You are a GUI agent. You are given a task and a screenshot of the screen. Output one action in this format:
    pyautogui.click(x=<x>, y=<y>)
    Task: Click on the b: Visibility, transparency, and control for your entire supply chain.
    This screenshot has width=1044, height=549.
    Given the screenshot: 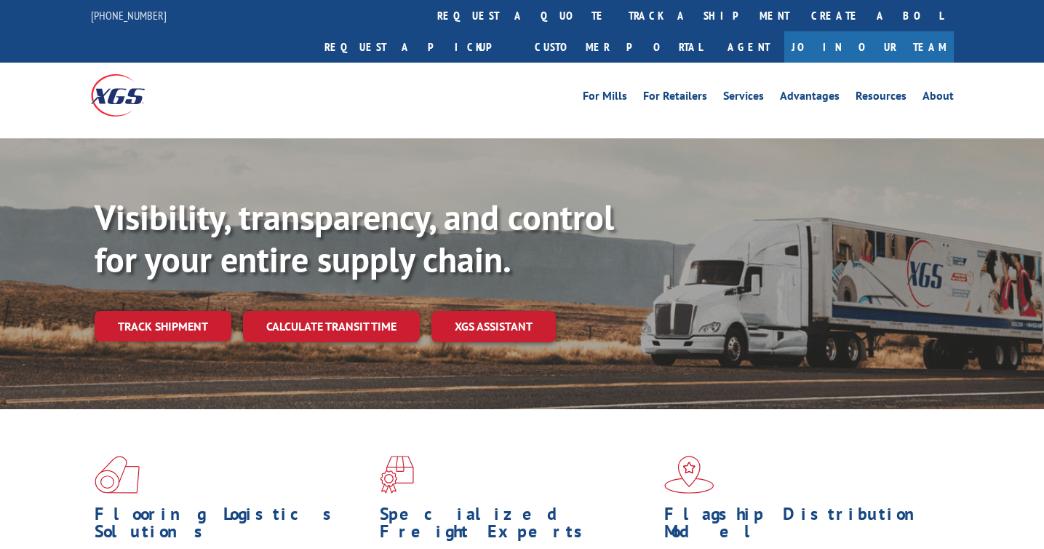 What is the action you would take?
    pyautogui.click(x=354, y=238)
    